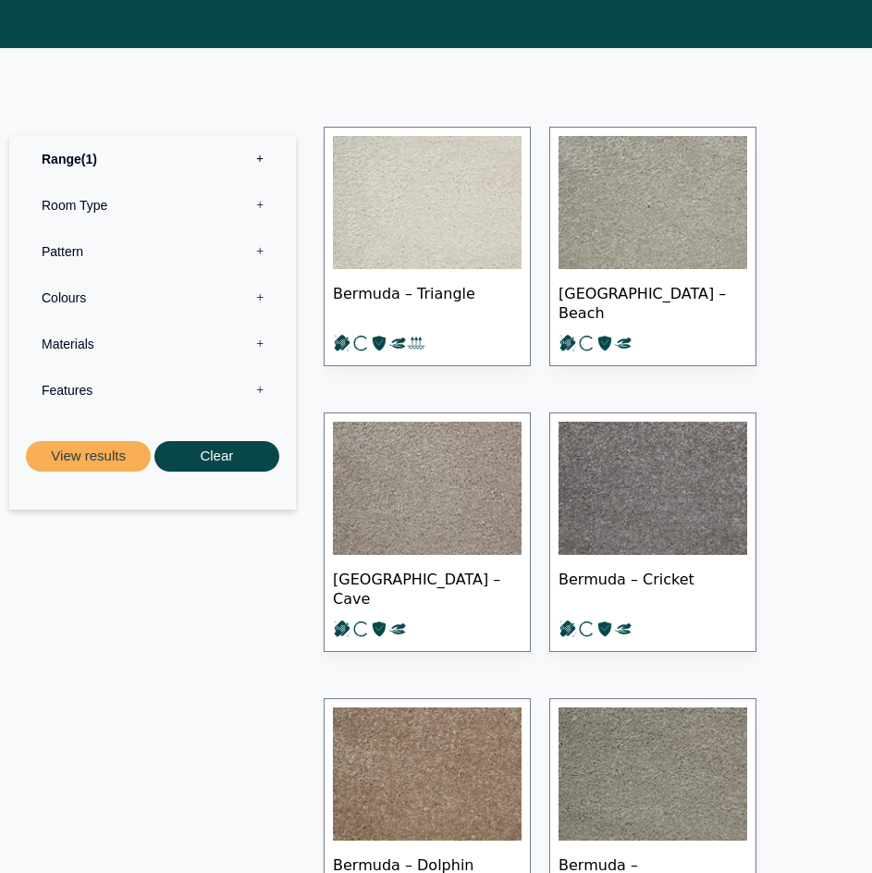 Image resolution: width=872 pixels, height=873 pixels. What do you see at coordinates (653, 203) in the screenshot?
I see `img: Bermuda Beach` at bounding box center [653, 203].